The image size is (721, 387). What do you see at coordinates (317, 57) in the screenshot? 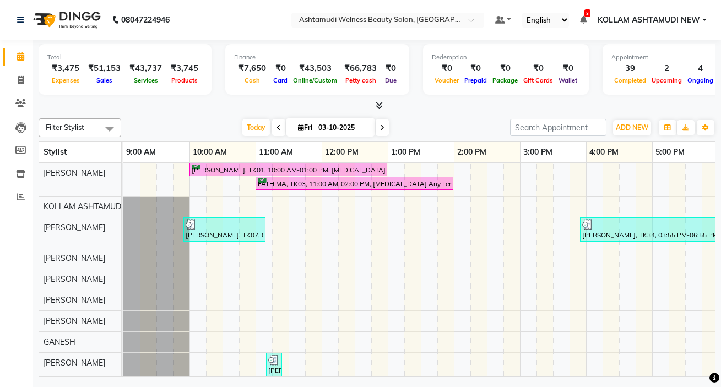
I see `div: Finance` at bounding box center [317, 57].